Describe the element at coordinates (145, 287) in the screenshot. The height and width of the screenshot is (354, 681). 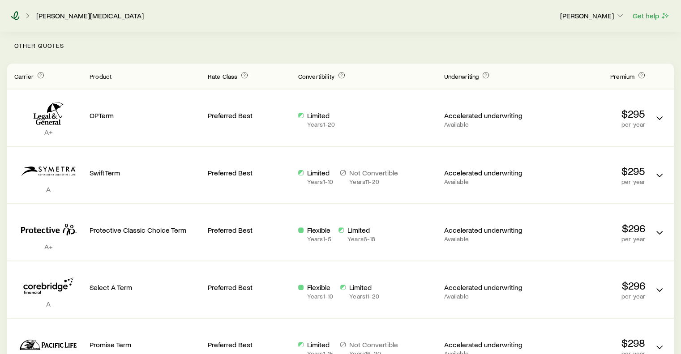
I see `p: Select A Term` at that location.